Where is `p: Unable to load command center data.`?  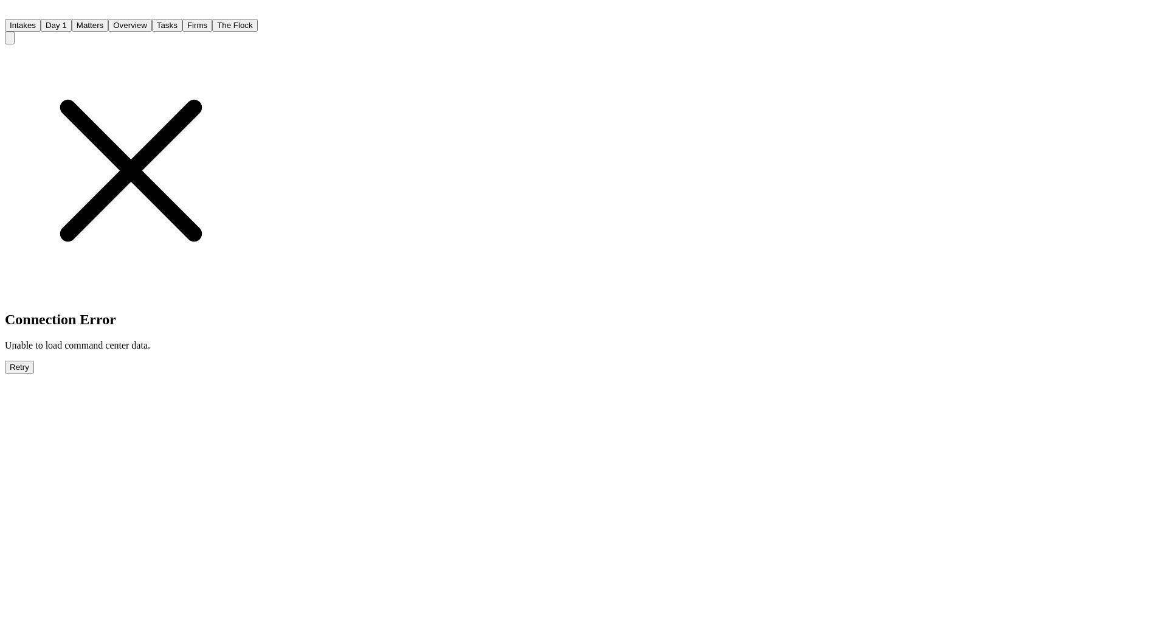
p: Unable to load command center data. is located at coordinates (131, 345).